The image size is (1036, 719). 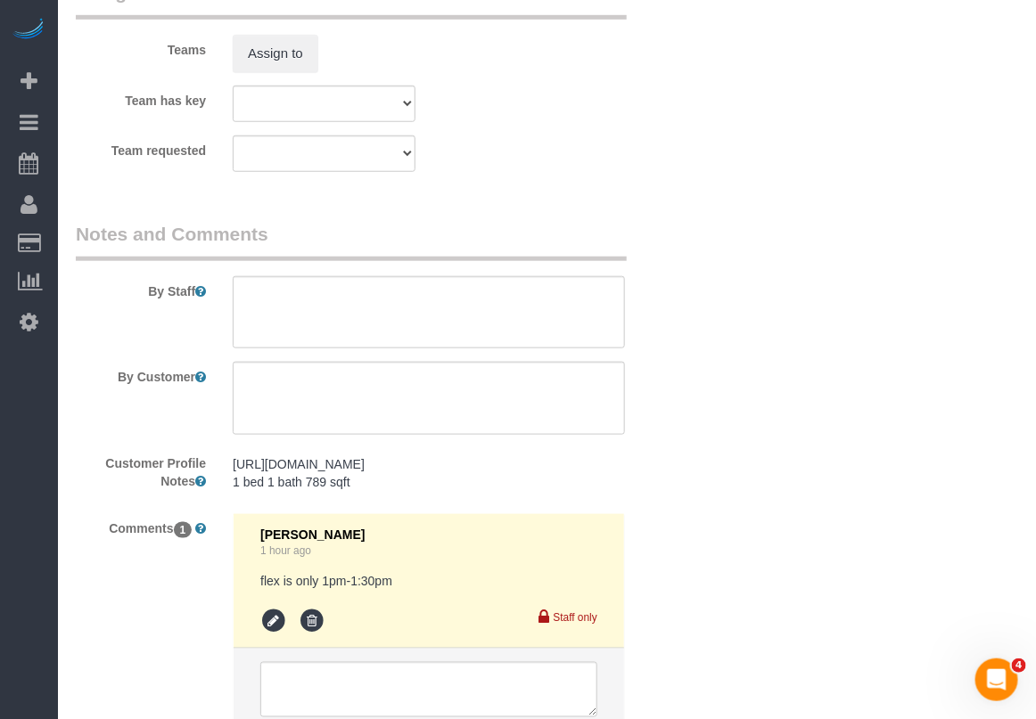 What do you see at coordinates (285, 551) in the screenshot?
I see `a: 1 hour ago` at bounding box center [285, 551].